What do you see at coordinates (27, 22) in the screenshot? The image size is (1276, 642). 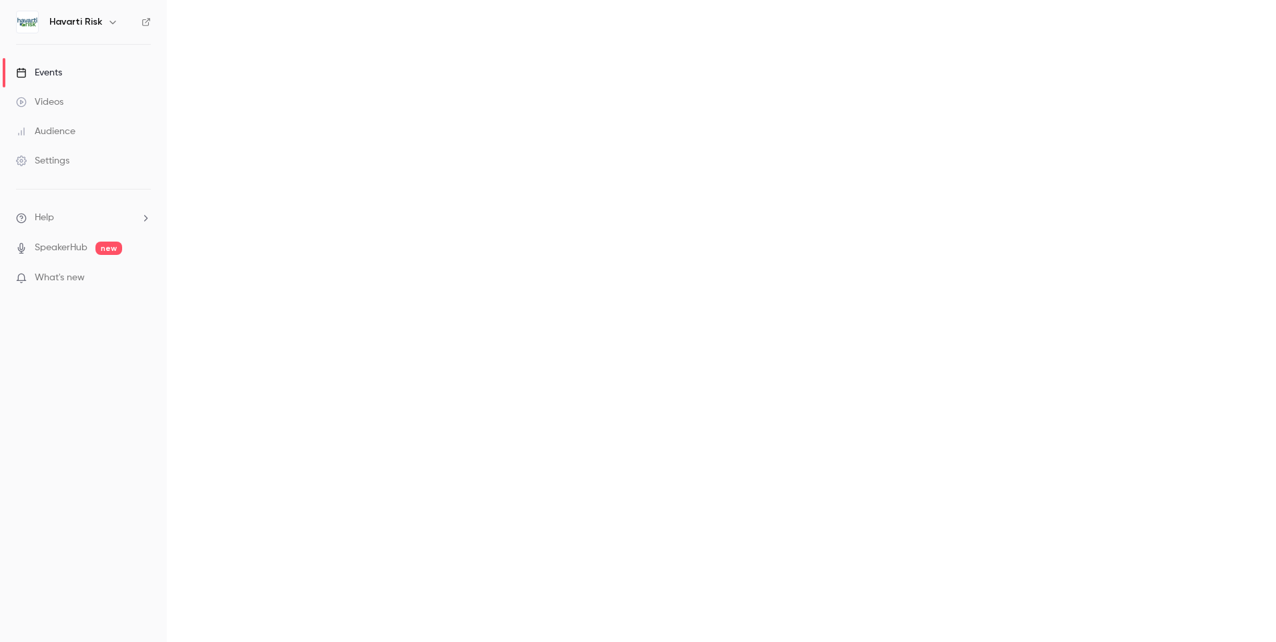 I see `img: Havarti Risk` at bounding box center [27, 22].